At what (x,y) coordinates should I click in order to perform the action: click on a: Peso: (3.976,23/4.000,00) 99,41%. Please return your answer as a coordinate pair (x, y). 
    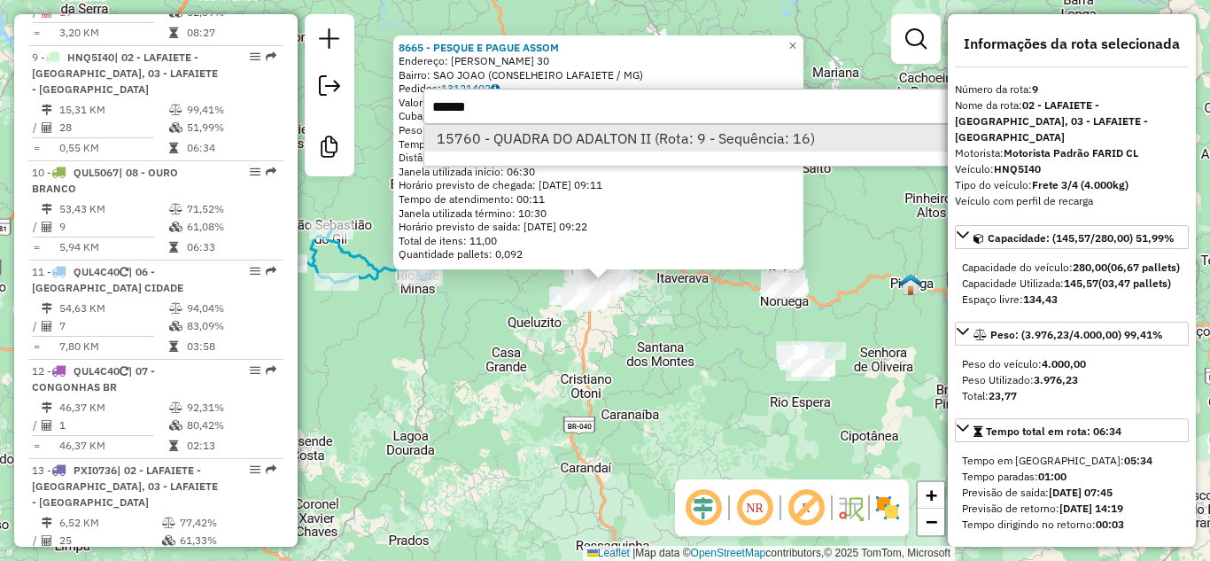
    Looking at the image, I should click on (1071, 333).